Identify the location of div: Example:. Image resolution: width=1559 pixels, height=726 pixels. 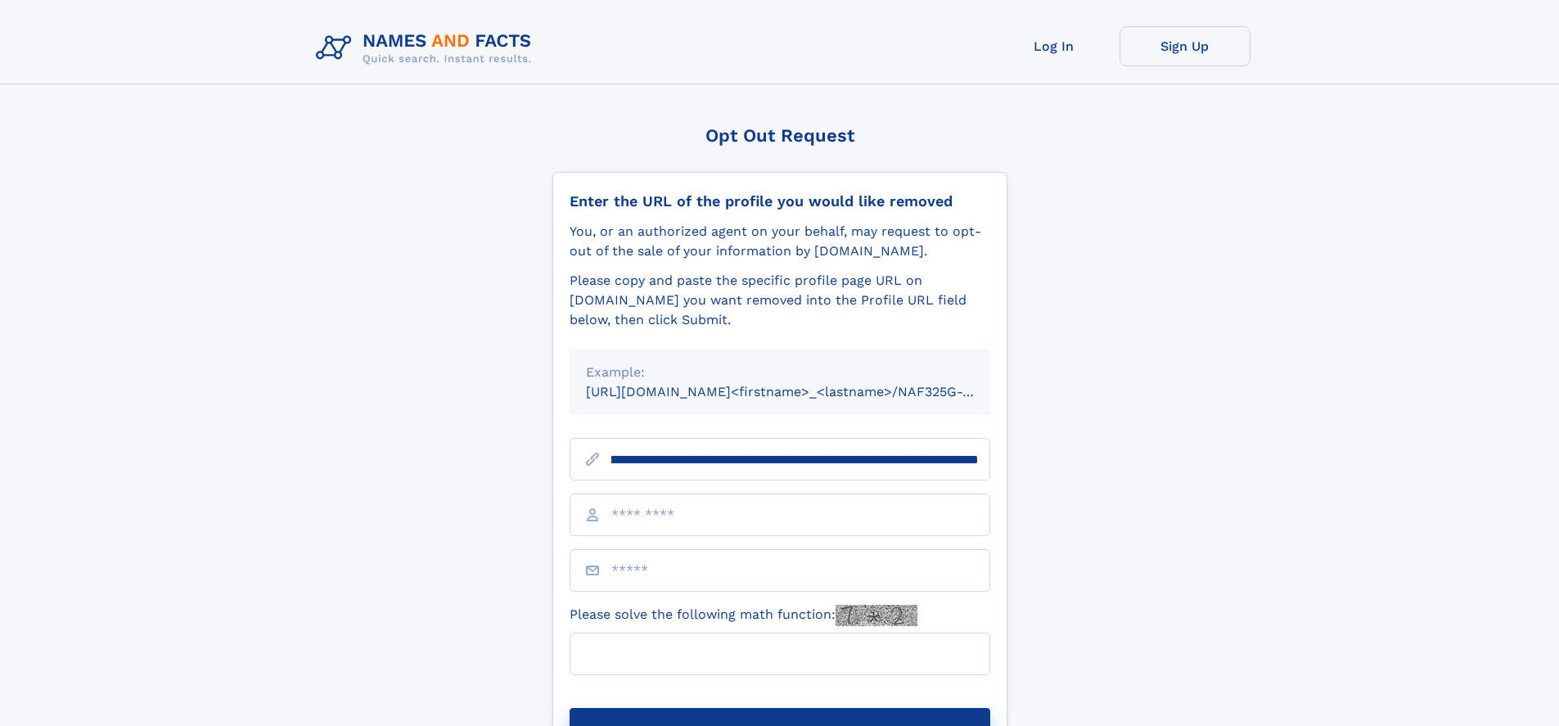
(780, 372).